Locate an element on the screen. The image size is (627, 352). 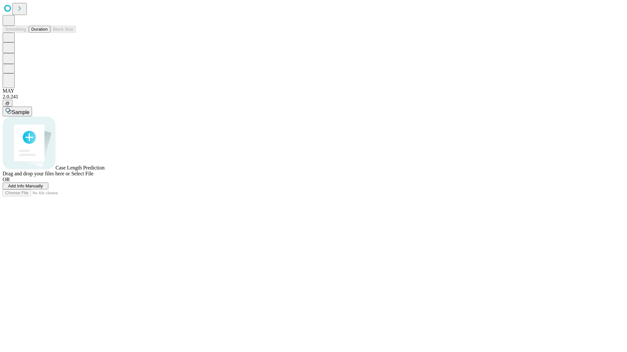
div: MAY is located at coordinates (313, 91).